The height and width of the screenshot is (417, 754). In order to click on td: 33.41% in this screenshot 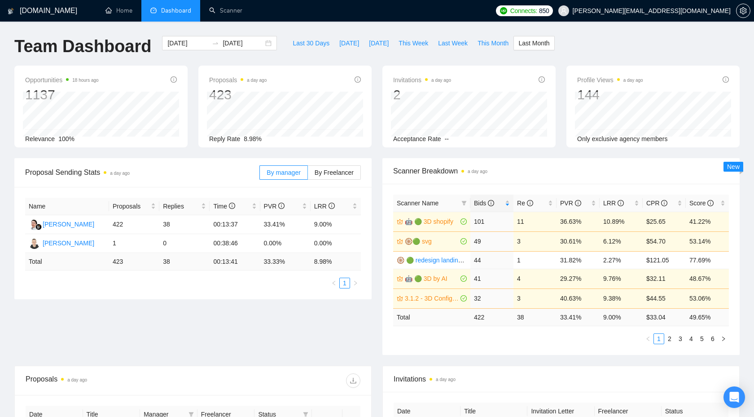, I will do `click(285, 224)`.